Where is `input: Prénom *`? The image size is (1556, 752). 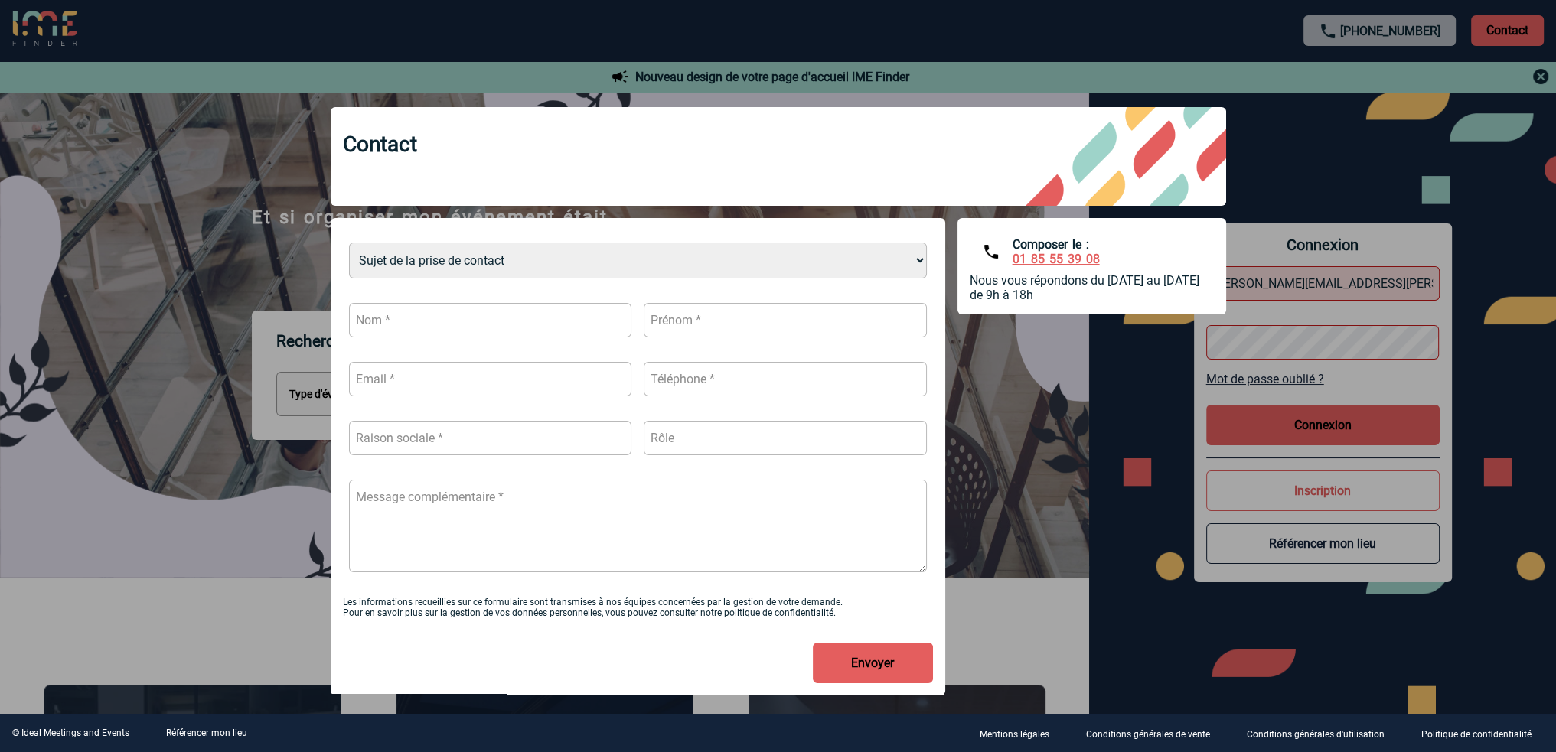 input: Prénom * is located at coordinates (785, 320).